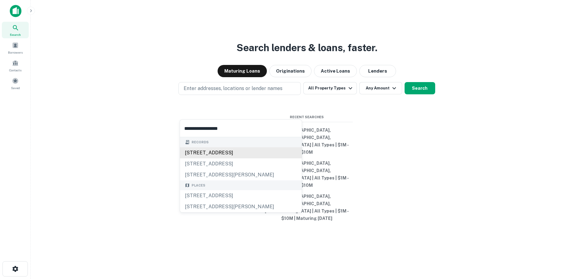 The image size is (583, 279). Describe the element at coordinates (15, 88) in the screenshot. I see `span: Saved` at that location.